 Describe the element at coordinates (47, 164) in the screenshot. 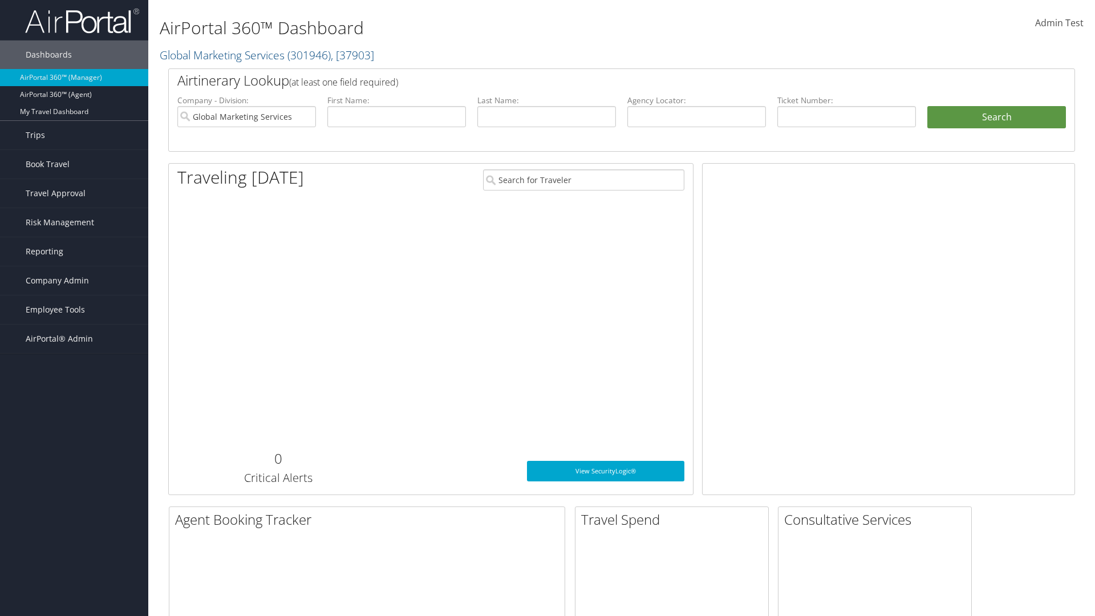

I see `span: Book Travel` at that location.